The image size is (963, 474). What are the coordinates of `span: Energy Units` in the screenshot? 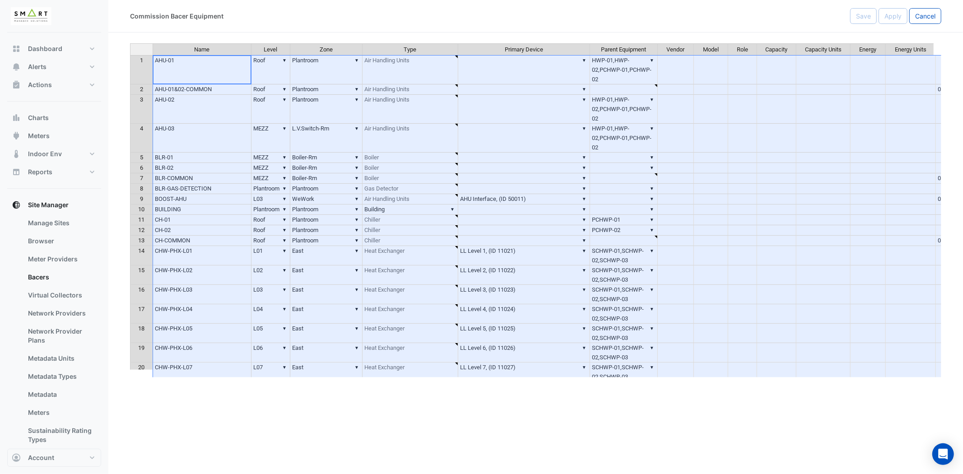 It's located at (911, 50).